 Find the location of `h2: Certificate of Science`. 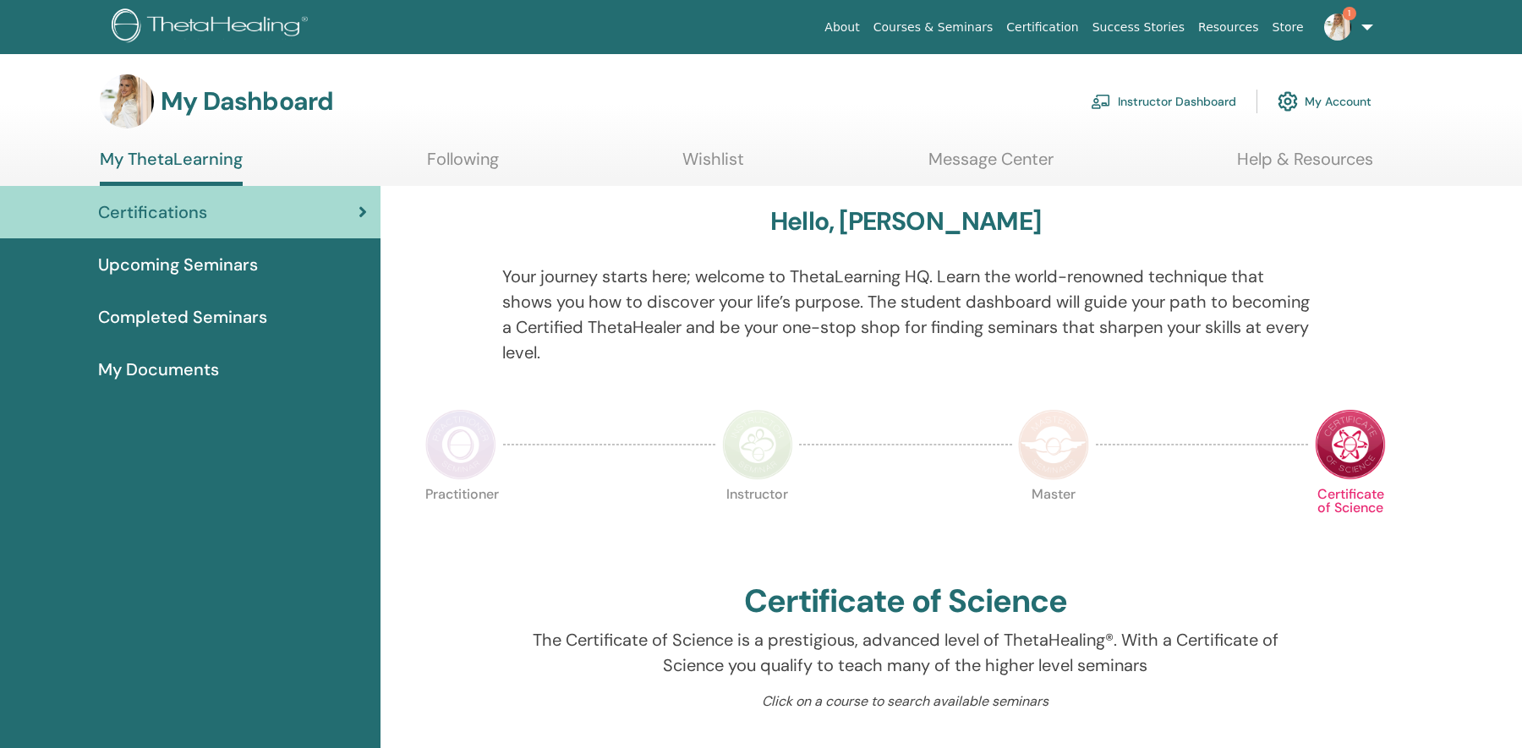

h2: Certificate of Science is located at coordinates (906, 602).